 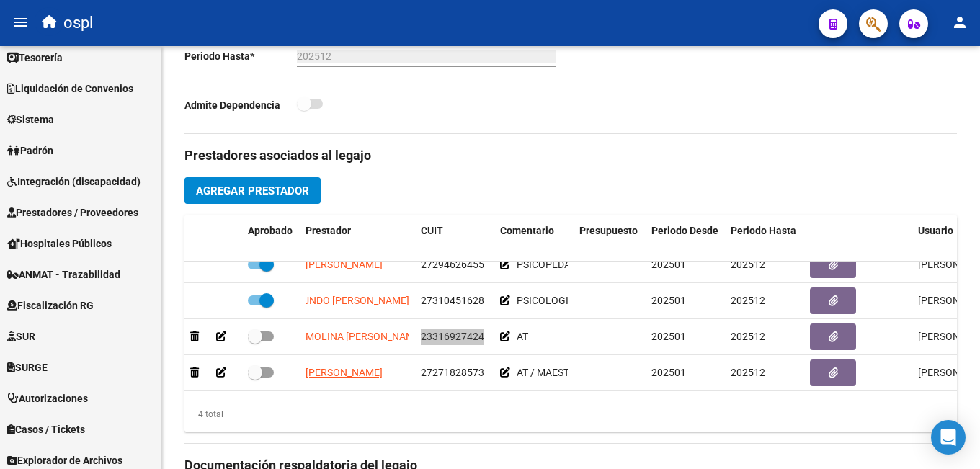 What do you see at coordinates (948, 437) in the screenshot?
I see `div: Open Intercom Messenger` at bounding box center [948, 437].